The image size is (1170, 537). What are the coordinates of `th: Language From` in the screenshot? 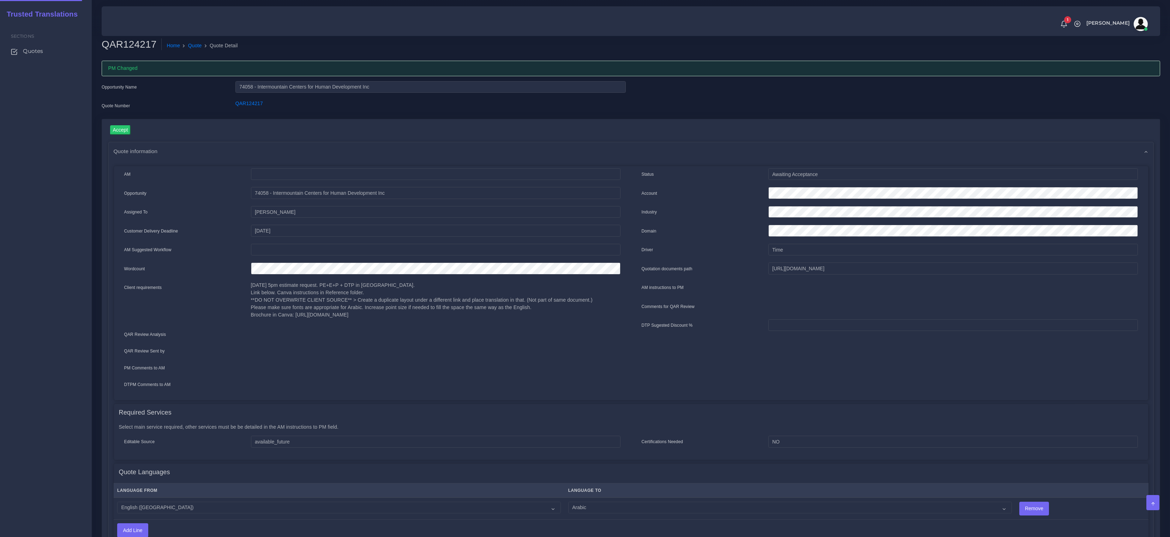 It's located at (339, 490).